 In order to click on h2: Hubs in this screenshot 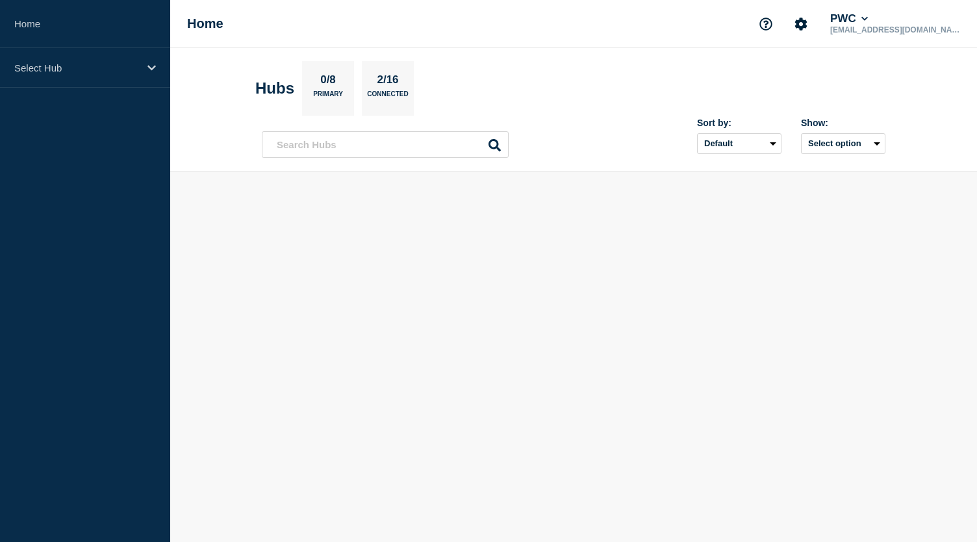, I will do `click(275, 88)`.